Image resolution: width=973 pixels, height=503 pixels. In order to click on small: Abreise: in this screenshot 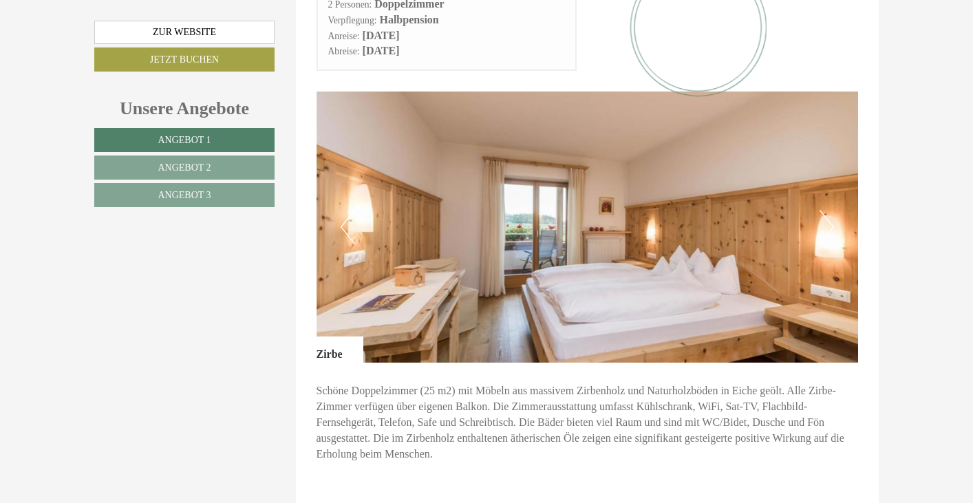, I will do `click(344, 51)`.